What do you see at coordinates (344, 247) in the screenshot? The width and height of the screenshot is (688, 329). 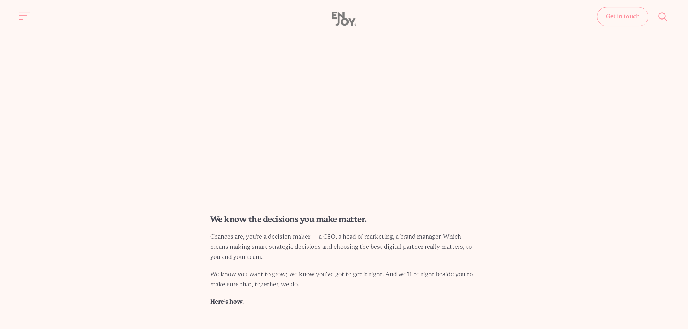 I see `p: Chances are, you’re a decision-maker — a CEO, a head of marketing, a brand manager. Which means m...` at bounding box center [344, 247].